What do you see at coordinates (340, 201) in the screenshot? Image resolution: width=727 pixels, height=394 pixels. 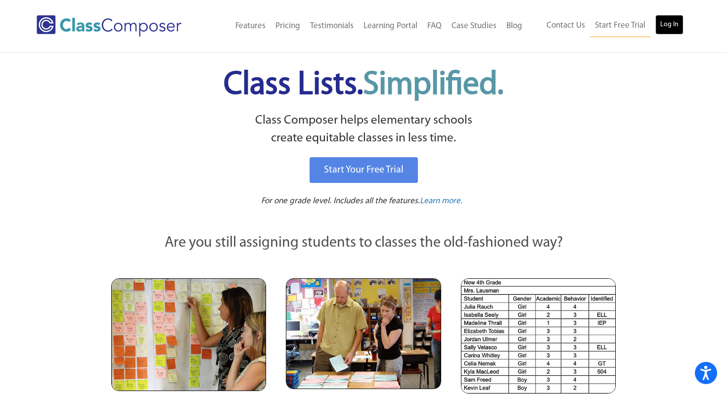 I see `span: For one grade level. Includes all the features.` at bounding box center [340, 201].